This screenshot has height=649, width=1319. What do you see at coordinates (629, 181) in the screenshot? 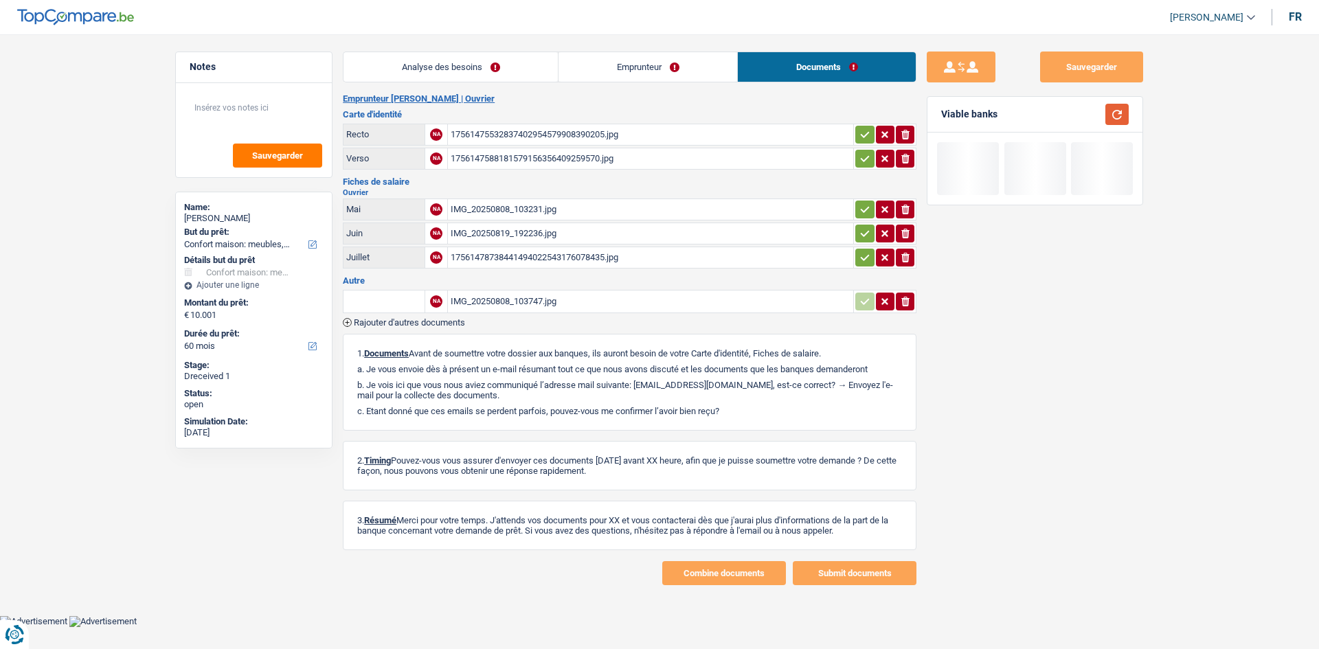
I see `h3: Fiches de salaire` at bounding box center [629, 181].